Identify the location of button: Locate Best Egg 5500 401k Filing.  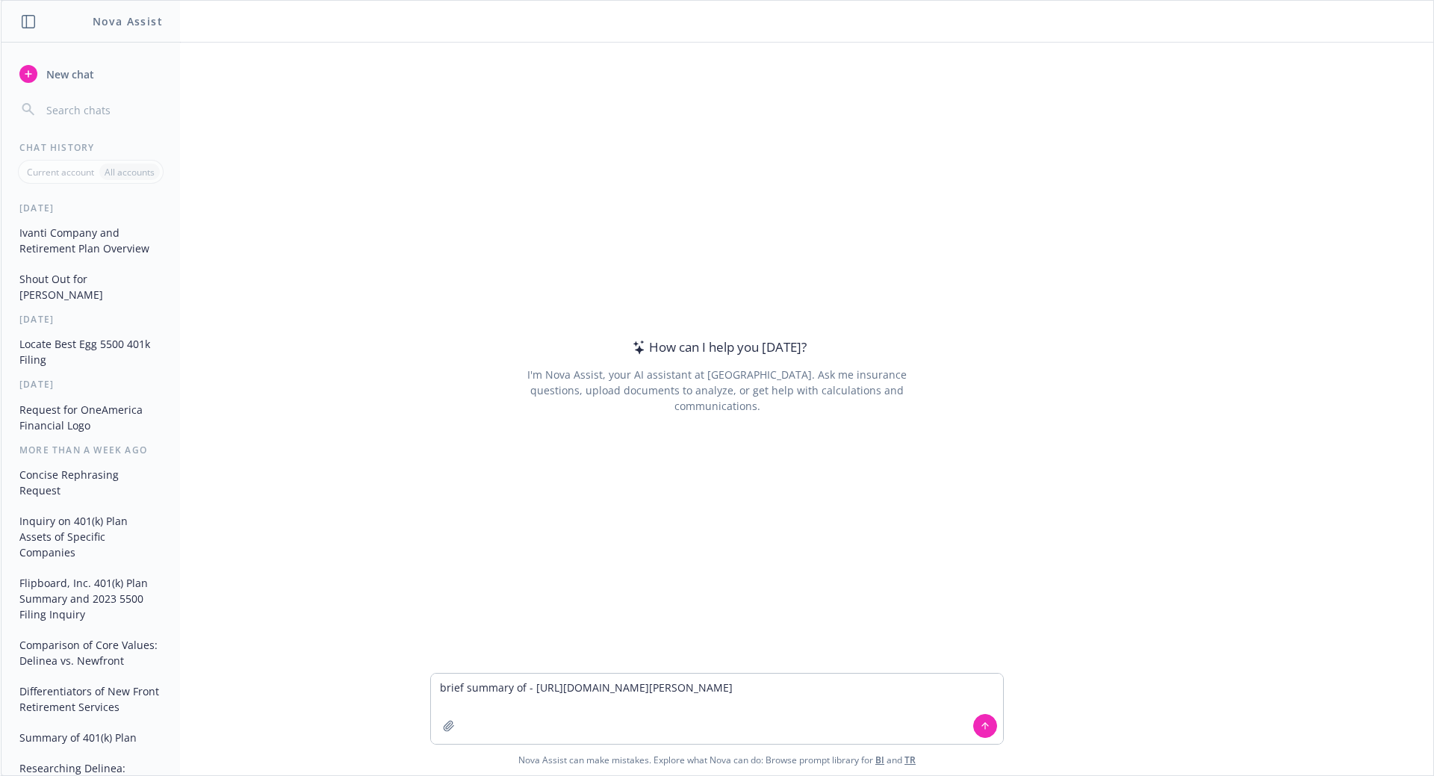
(90, 352).